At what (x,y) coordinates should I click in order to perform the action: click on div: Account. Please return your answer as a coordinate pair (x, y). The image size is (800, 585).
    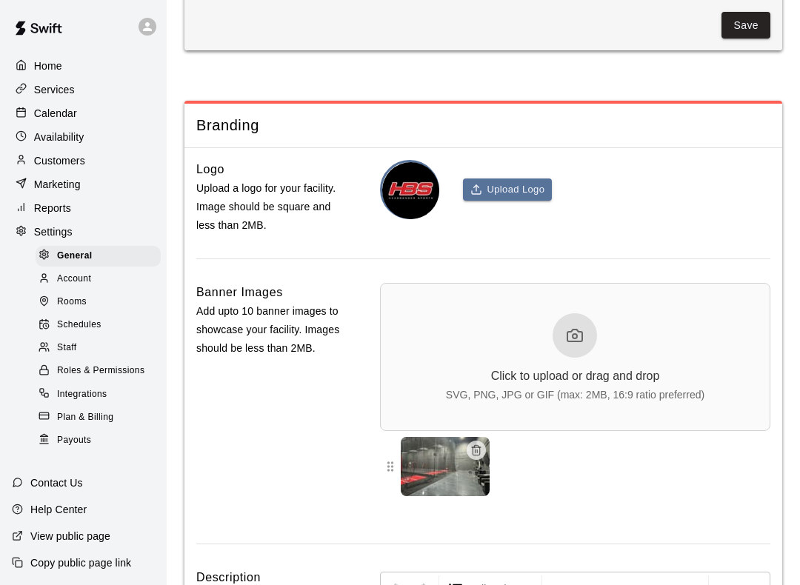
    Looking at the image, I should click on (98, 279).